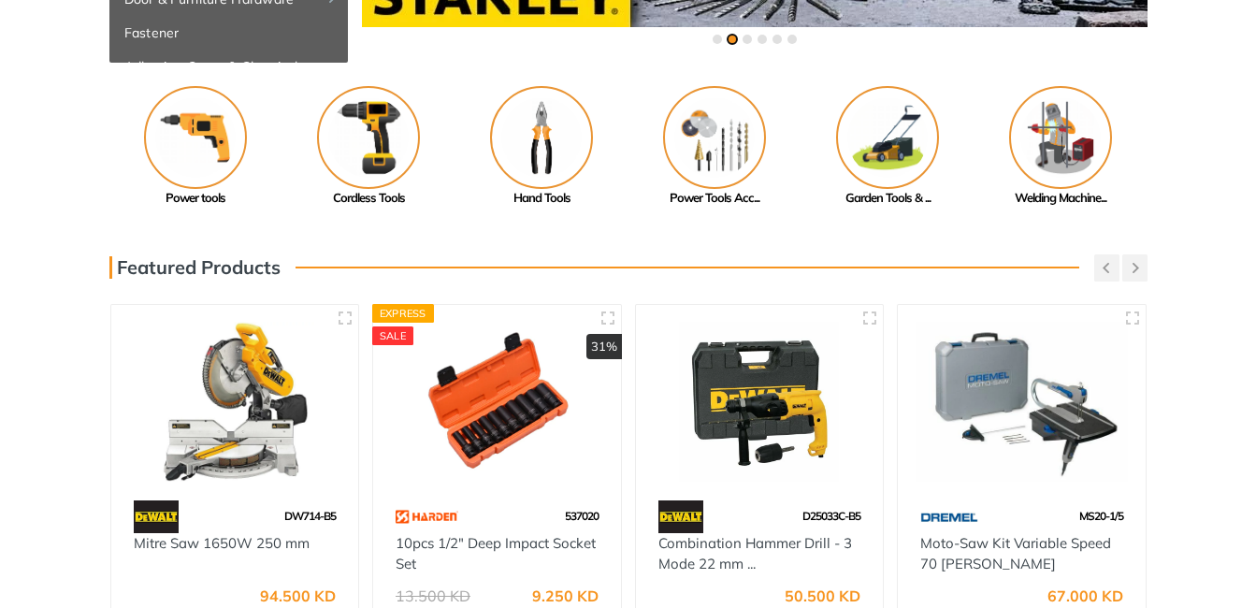 This screenshot has width=1256, height=608. What do you see at coordinates (297, 596) in the screenshot?
I see `div: 94.500 KD` at bounding box center [297, 596].